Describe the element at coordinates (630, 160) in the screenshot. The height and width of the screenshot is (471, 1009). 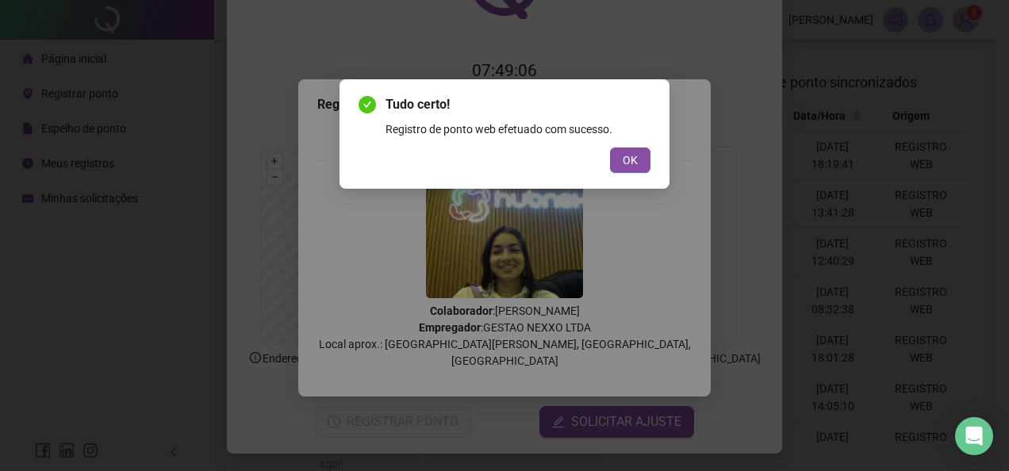
I see `button: OK` at that location.